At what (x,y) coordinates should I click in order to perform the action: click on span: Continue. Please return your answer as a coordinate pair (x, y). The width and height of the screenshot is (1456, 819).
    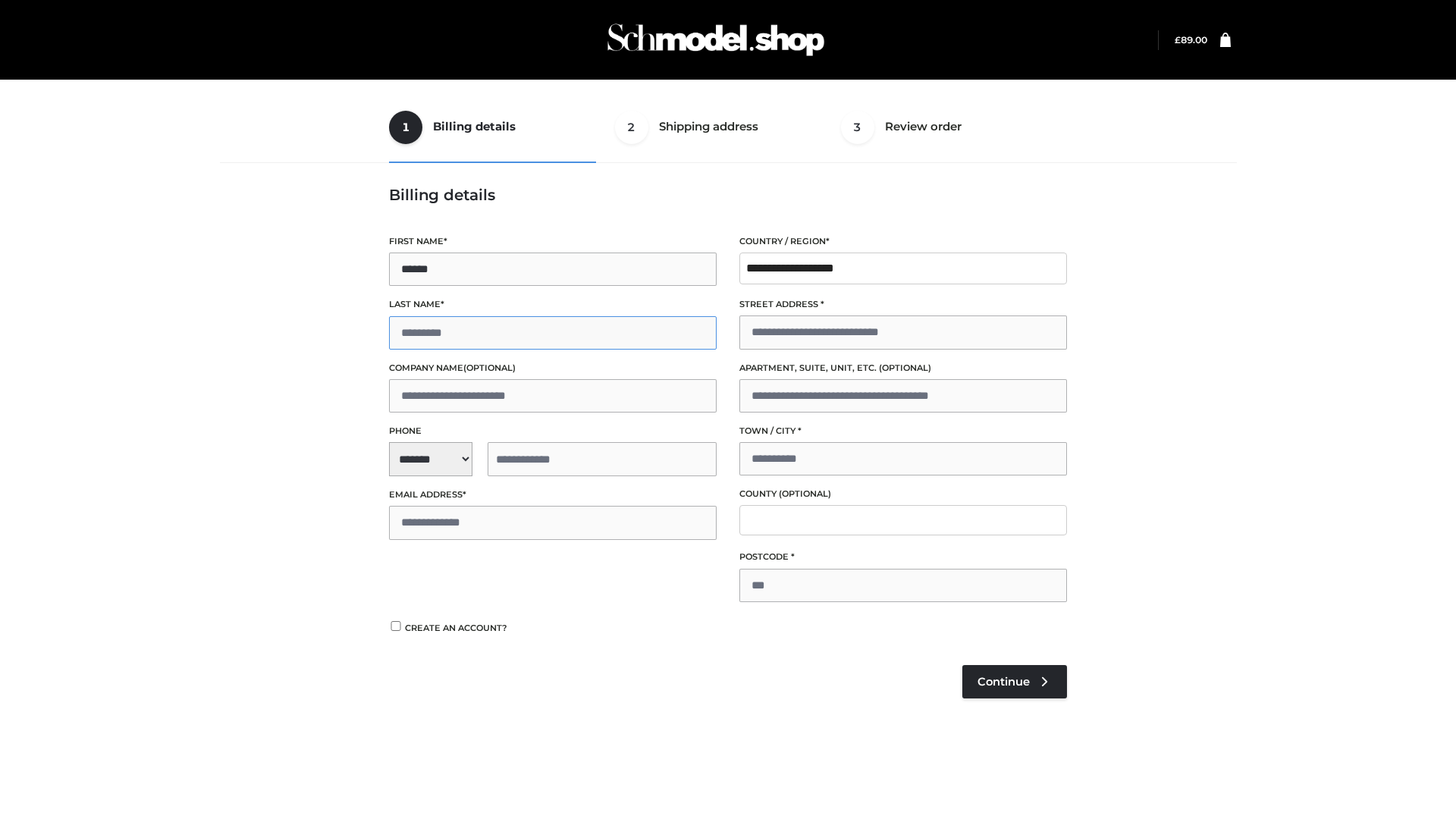
    Looking at the image, I should click on (1004, 682).